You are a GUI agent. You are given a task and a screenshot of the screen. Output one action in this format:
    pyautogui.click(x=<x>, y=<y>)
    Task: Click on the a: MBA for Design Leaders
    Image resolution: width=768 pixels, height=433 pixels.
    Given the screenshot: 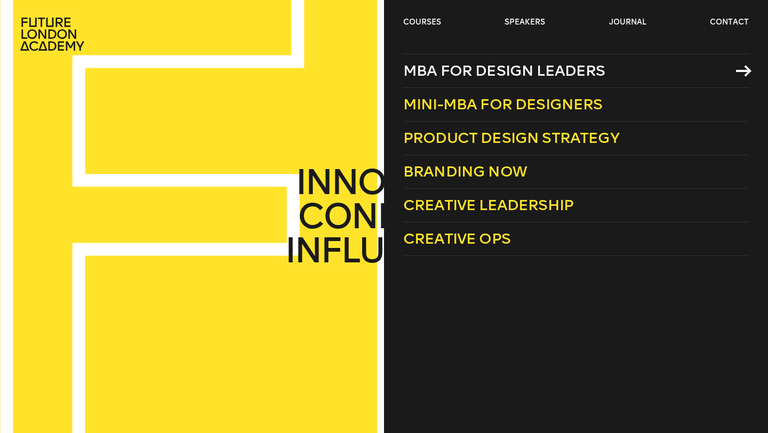 What is the action you would take?
    pyautogui.click(x=576, y=71)
    